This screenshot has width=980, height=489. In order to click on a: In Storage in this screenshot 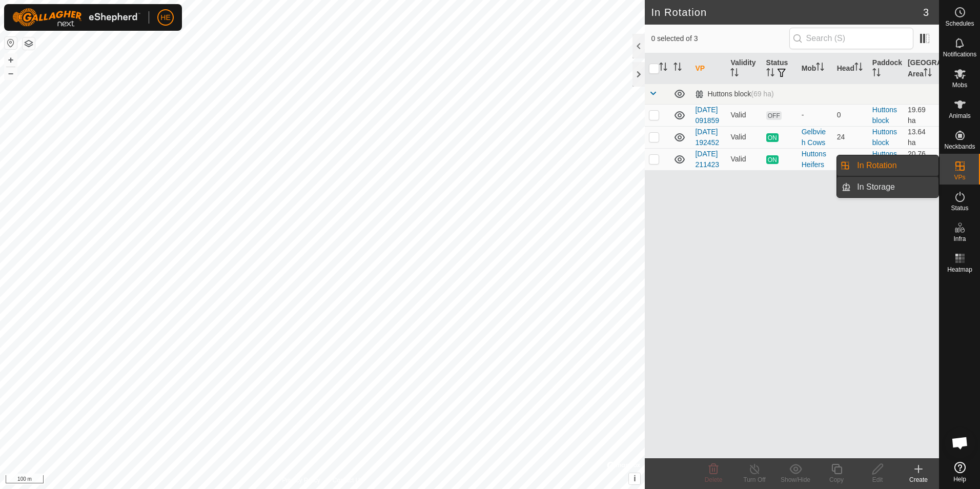, I will do `click(894, 187)`.